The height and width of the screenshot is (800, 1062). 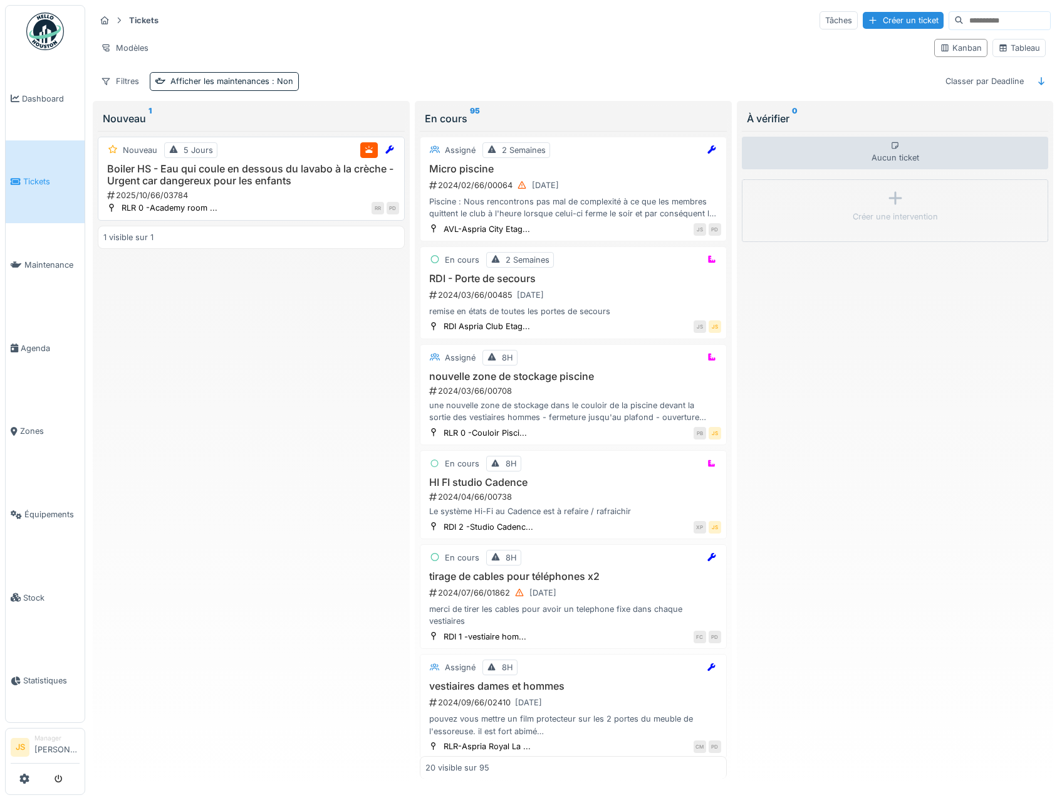 What do you see at coordinates (45, 31) in the screenshot?
I see `img: Badge_color-CXgf-gQk.svg` at bounding box center [45, 31].